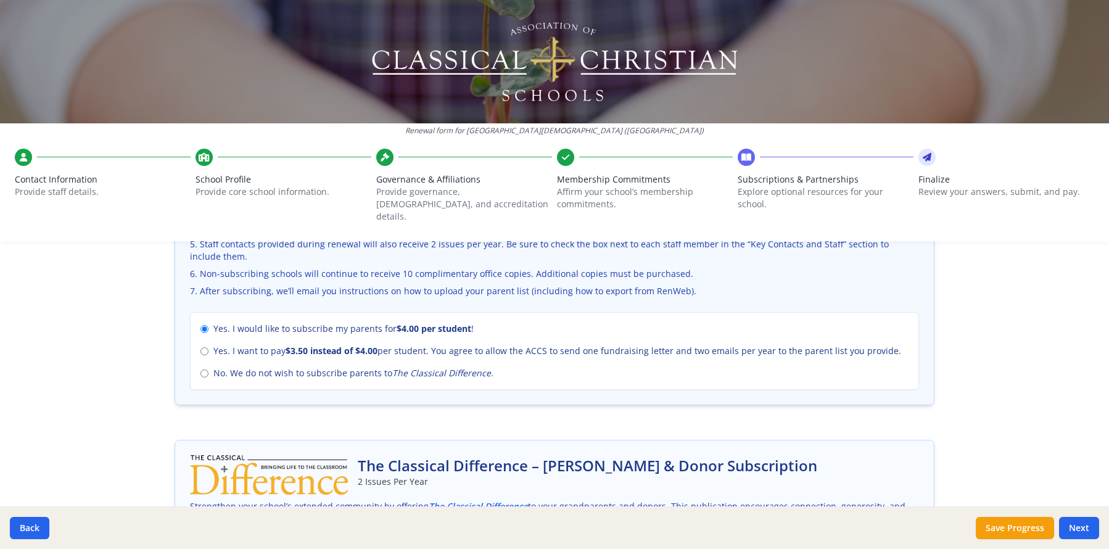 The height and width of the screenshot is (549, 1109). I want to click on p: Affirm your school’s membership commitments., so click(645, 198).